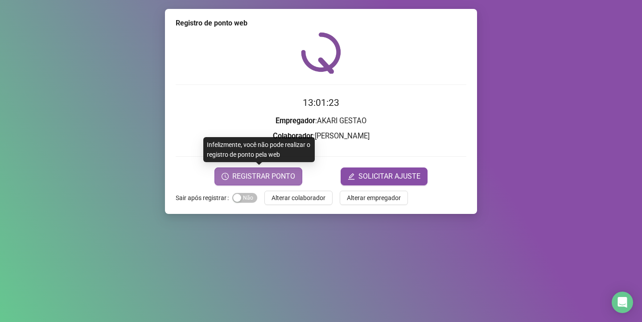 The image size is (642, 322). I want to click on span: clock-circle, so click(225, 176).